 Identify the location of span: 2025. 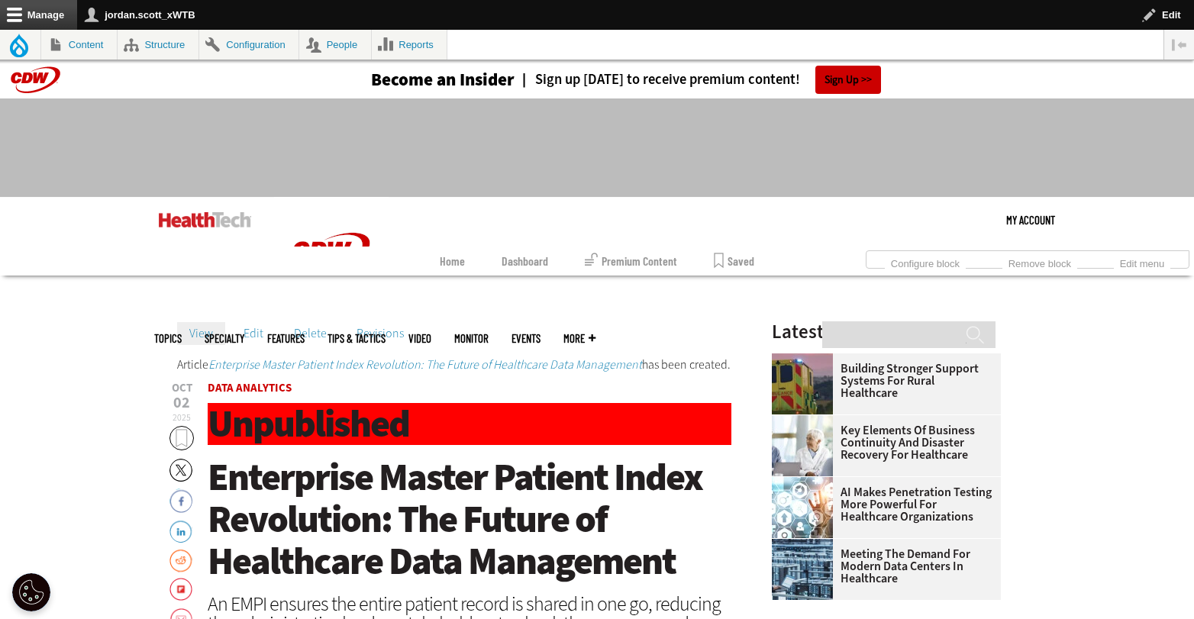
(182, 418).